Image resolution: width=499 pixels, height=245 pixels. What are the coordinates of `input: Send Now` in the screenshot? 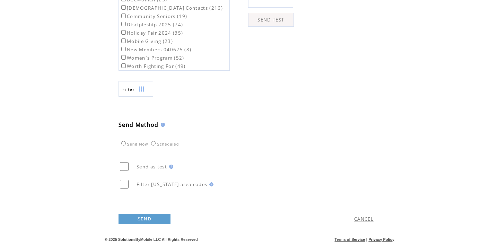 It's located at (123, 143).